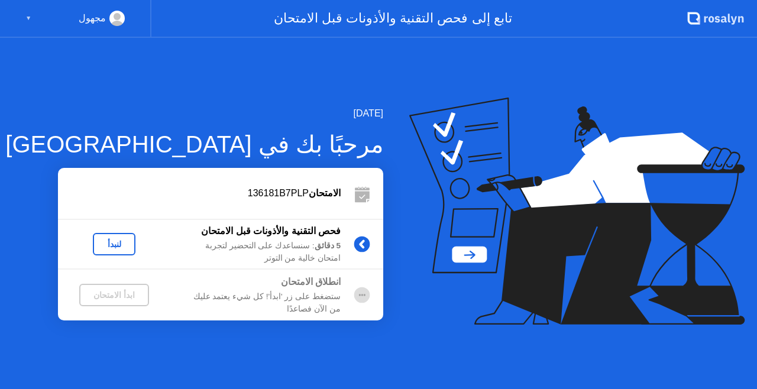 The height and width of the screenshot is (389, 757). I want to click on div: ابدأ الامتحان, so click(114, 295).